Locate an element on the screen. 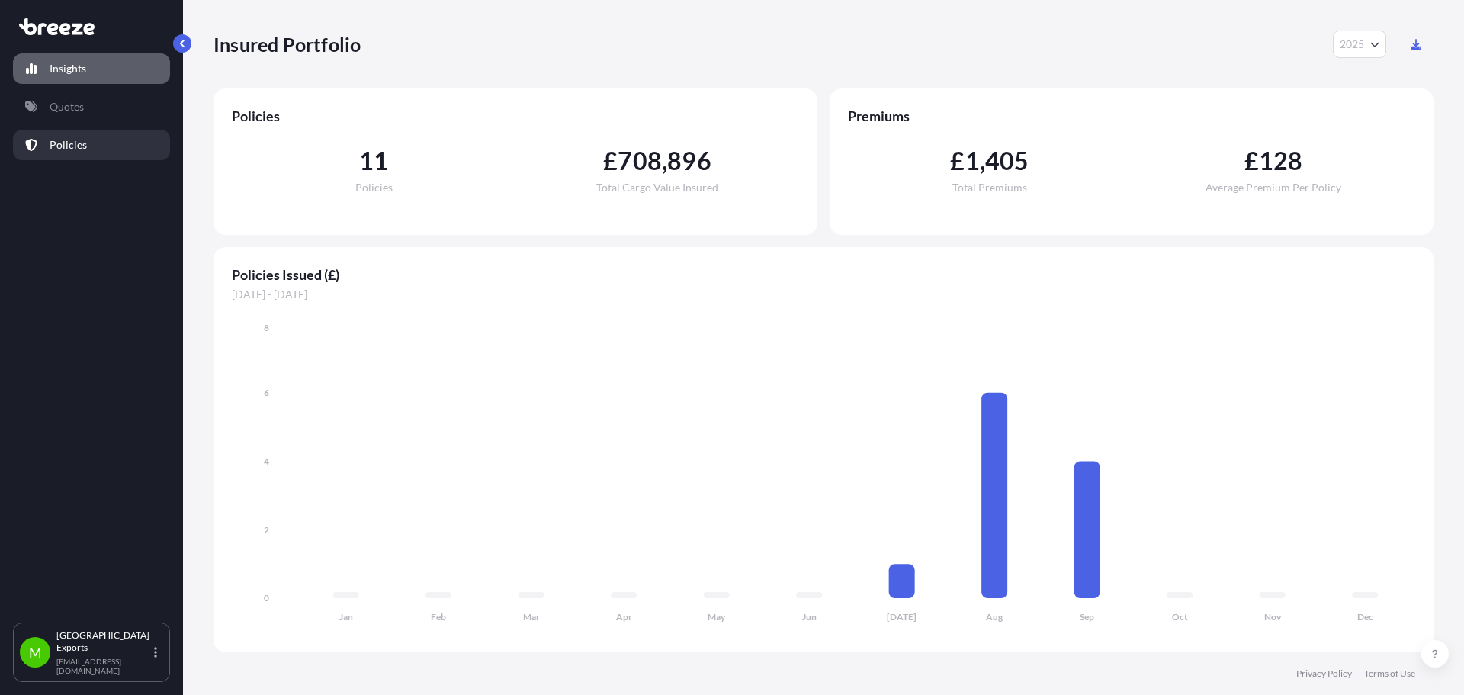 This screenshot has height=695, width=1464. tspan: 6 is located at coordinates (266, 392).